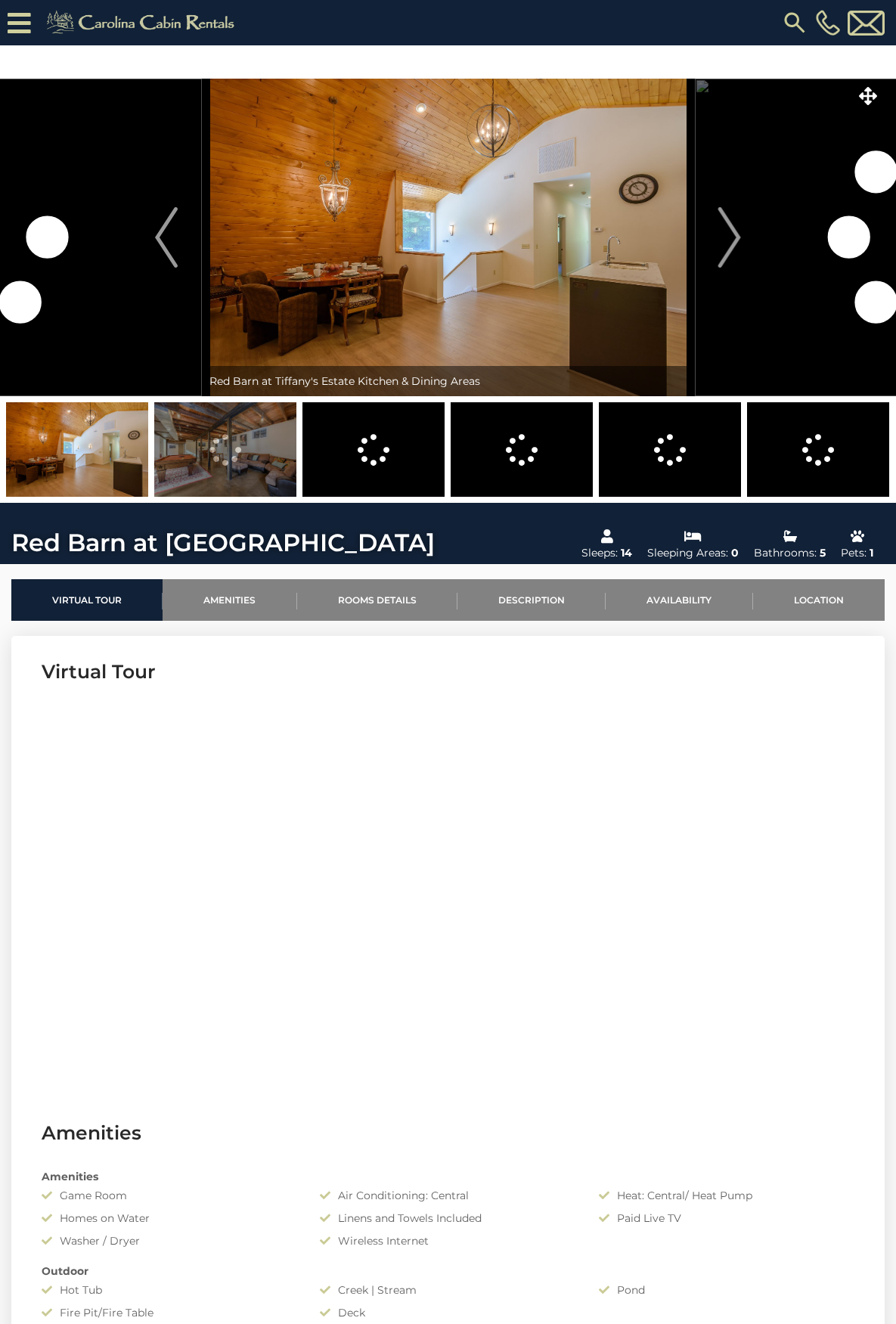 This screenshot has height=1324, width=896. I want to click on button: Next, so click(729, 237).